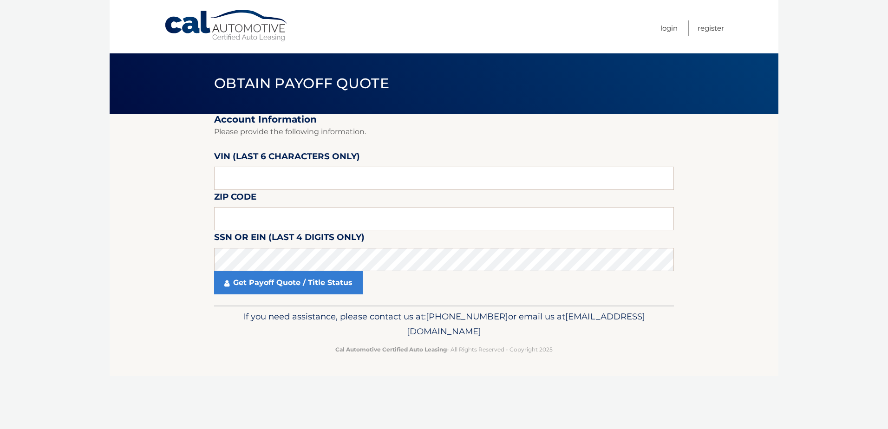 The height and width of the screenshot is (429, 888). What do you see at coordinates (444, 132) in the screenshot?
I see `p: Please provide the following information.` at bounding box center [444, 132].